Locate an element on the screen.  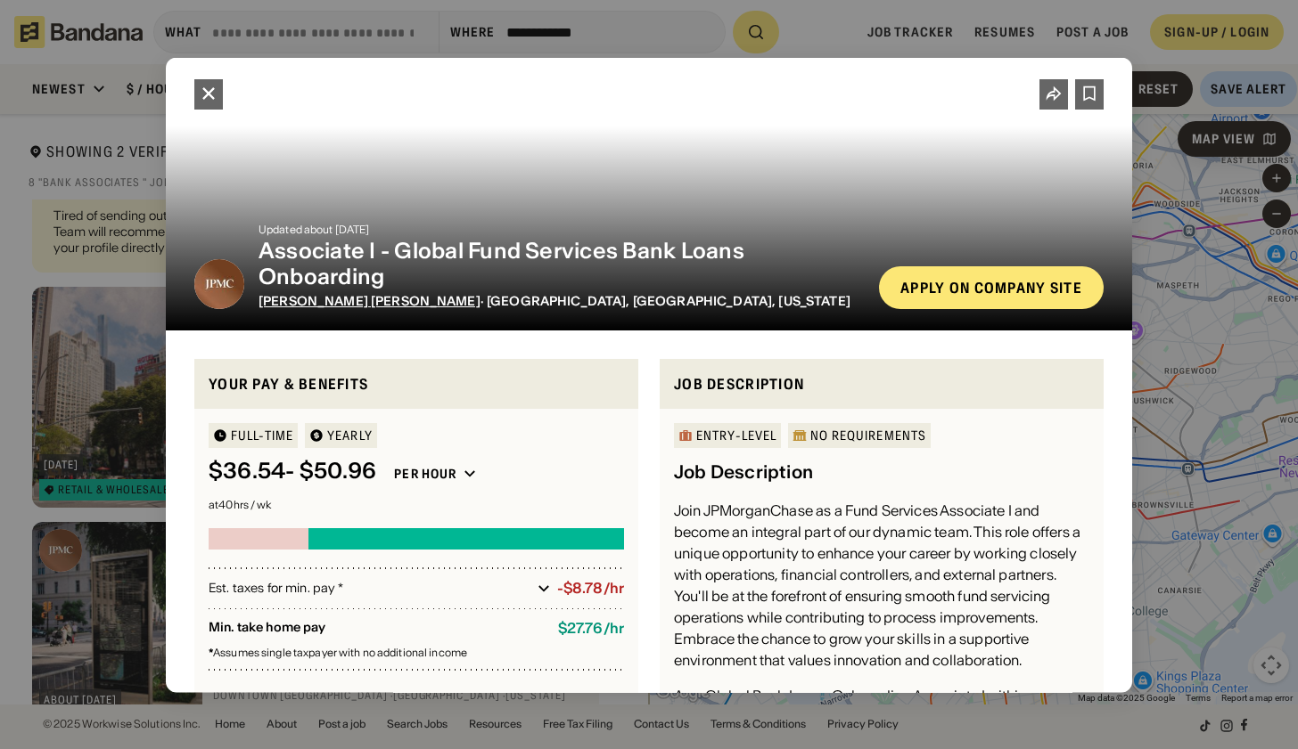
div: at 40 hrs / wk is located at coordinates (416, 505).